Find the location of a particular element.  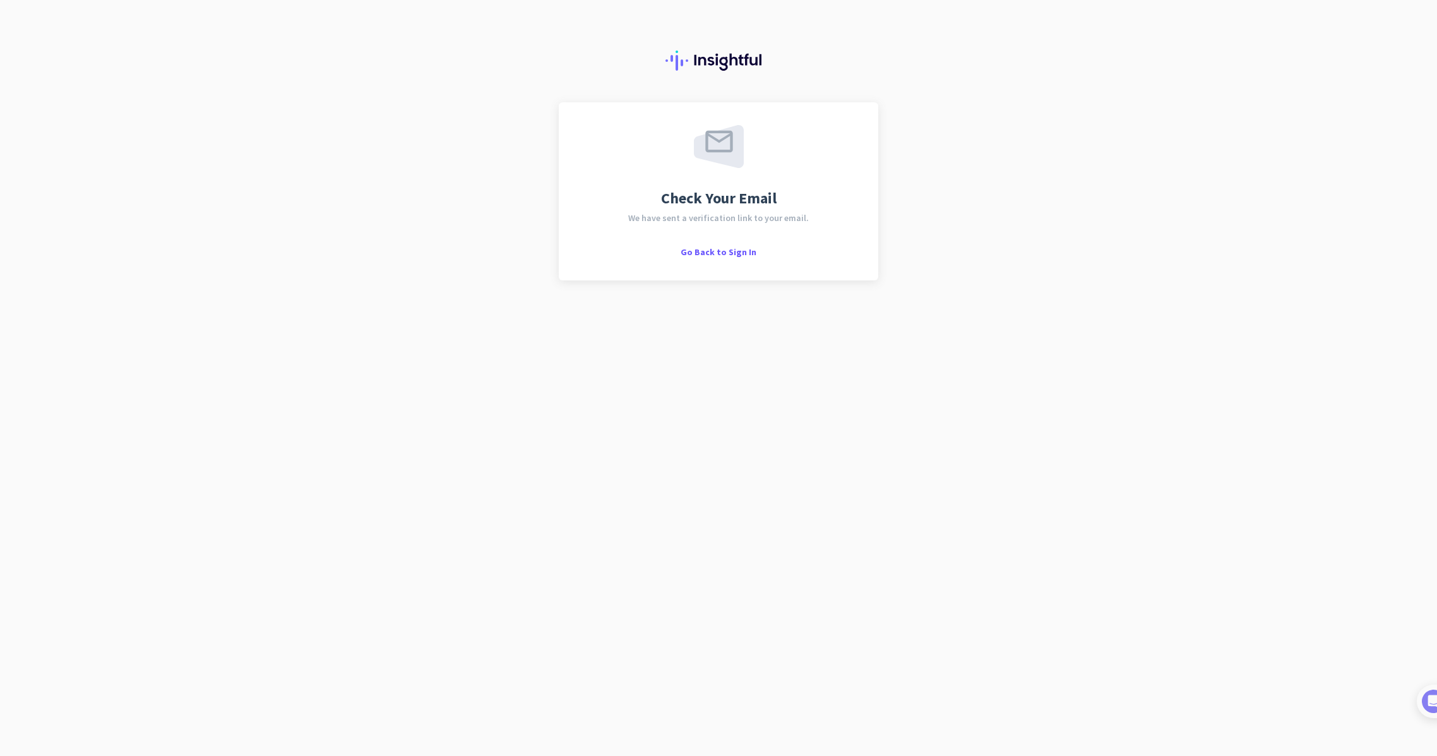

img: Insightful is located at coordinates (718, 61).